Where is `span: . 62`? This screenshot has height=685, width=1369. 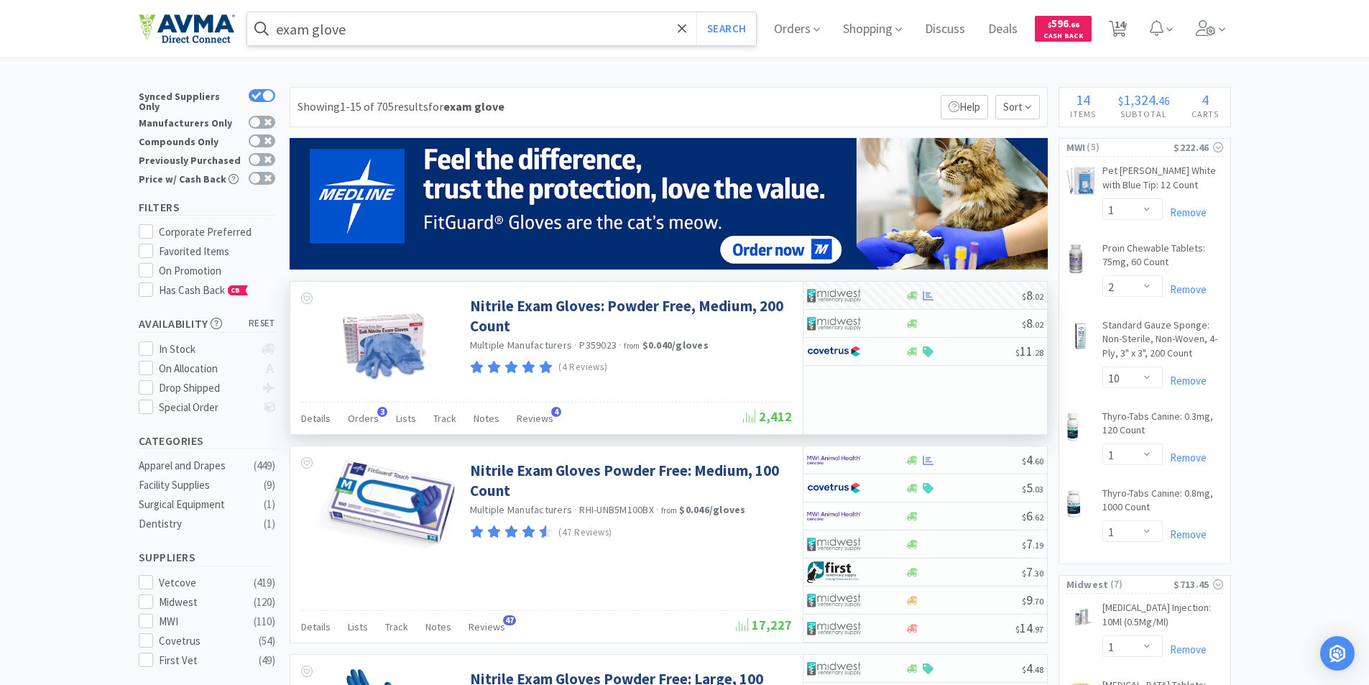
span: . 62 is located at coordinates (1037, 517).